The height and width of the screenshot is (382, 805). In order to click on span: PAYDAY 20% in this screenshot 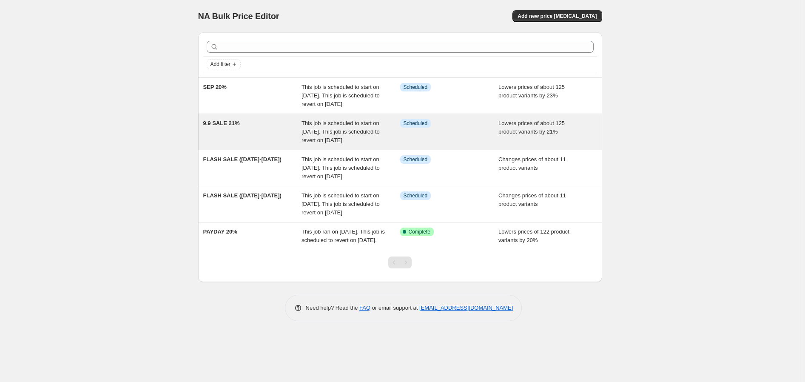, I will do `click(220, 231)`.